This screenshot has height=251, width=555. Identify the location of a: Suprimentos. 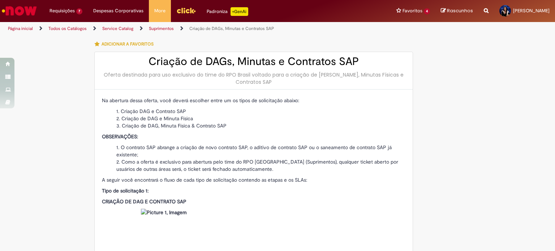
(161, 29).